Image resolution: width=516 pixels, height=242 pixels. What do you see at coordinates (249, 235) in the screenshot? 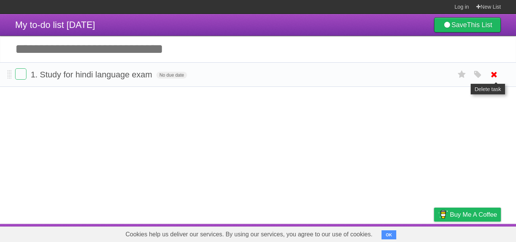
I see `span: Cookies help us deliver our services. By using our services, you agree to our use of cookies.` at bounding box center [249, 235].